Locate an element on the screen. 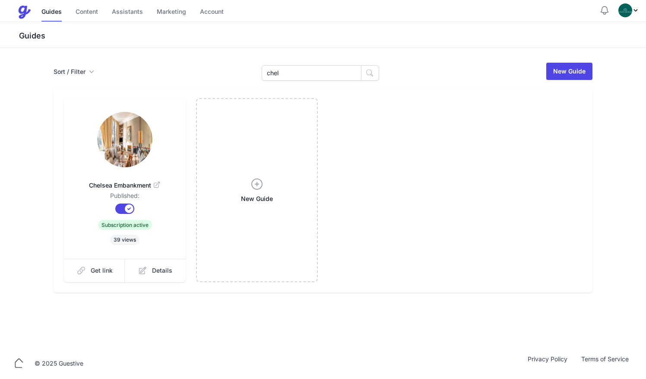 The image size is (646, 379). a: Guides is located at coordinates (51, 12).